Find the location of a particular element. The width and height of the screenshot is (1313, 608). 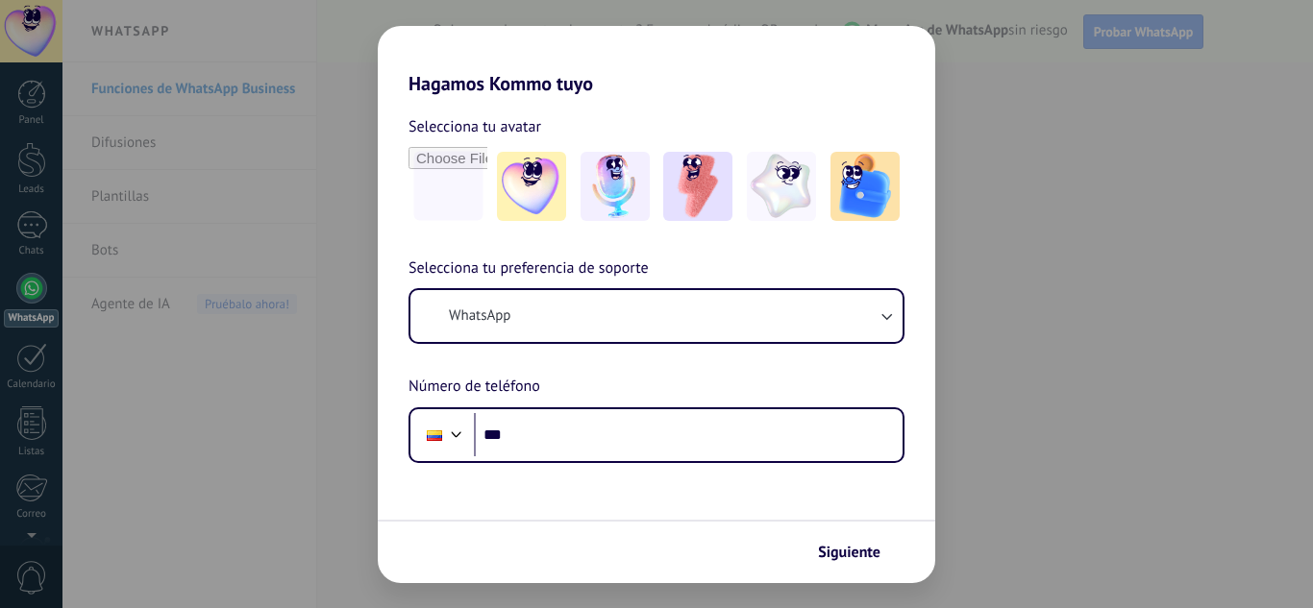

span: Selecciona tu avatar is located at coordinates (475, 127).